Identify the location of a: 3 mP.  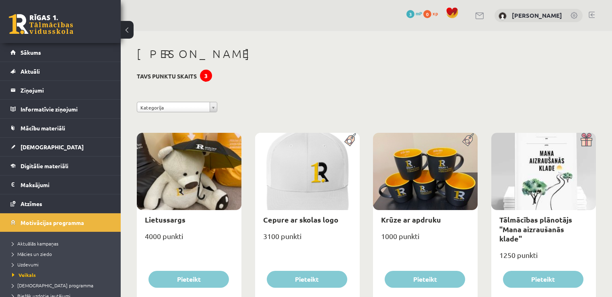
(414, 13).